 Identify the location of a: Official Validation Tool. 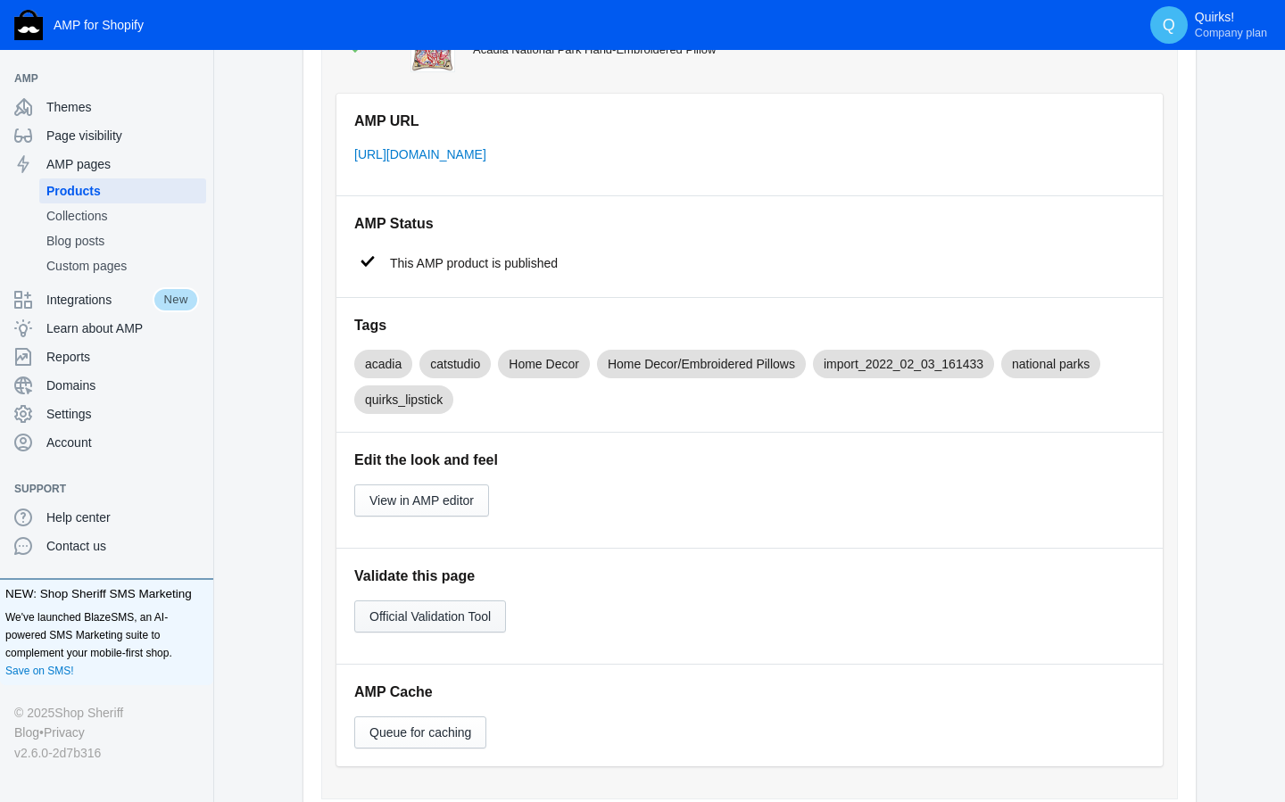
(430, 616).